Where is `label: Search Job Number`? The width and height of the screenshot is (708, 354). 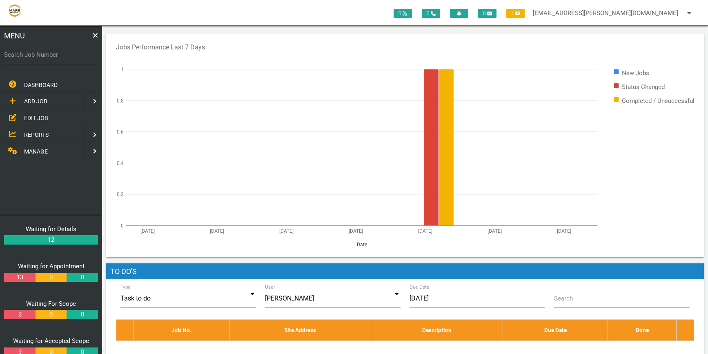 label: Search Job Number is located at coordinates (51, 55).